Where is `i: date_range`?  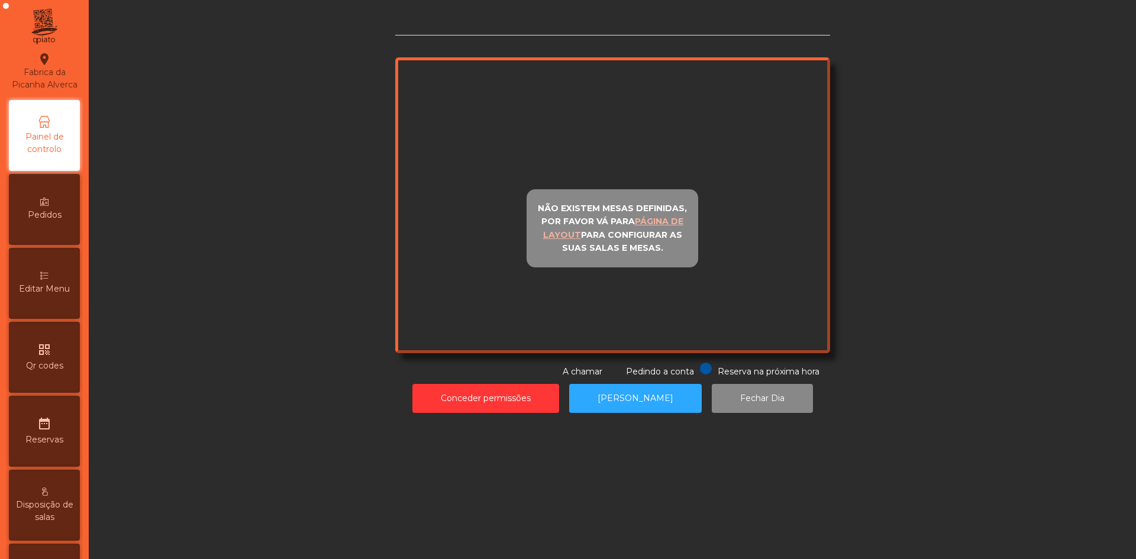 i: date_range is located at coordinates (44, 424).